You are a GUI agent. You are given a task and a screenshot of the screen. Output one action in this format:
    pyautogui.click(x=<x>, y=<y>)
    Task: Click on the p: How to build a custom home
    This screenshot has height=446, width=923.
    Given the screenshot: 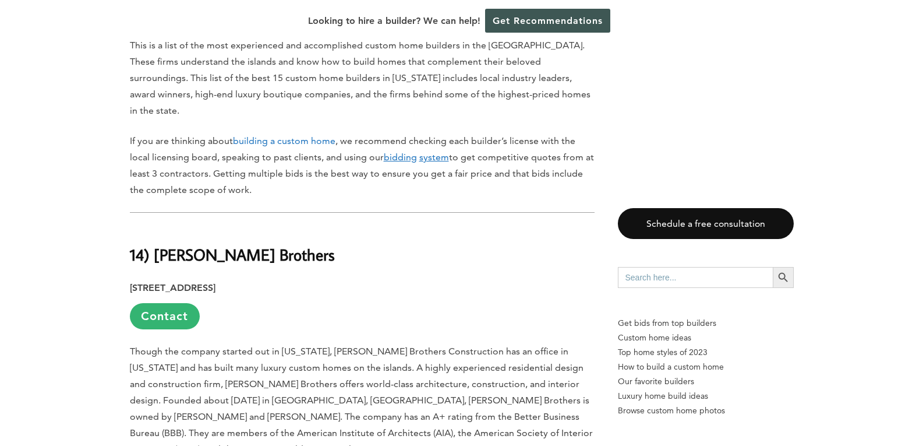 What is the action you would take?
    pyautogui.click(x=706, y=366)
    